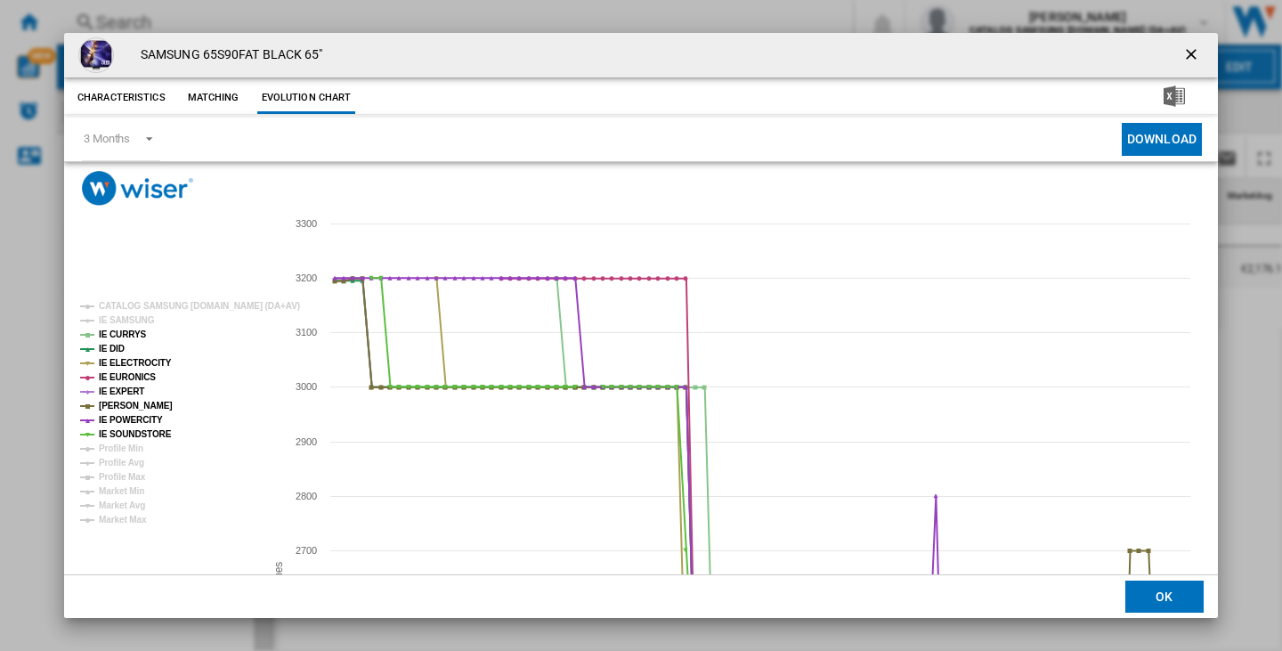  What do you see at coordinates (121, 448) in the screenshot?
I see `tspan: Profile Min` at bounding box center [121, 448].